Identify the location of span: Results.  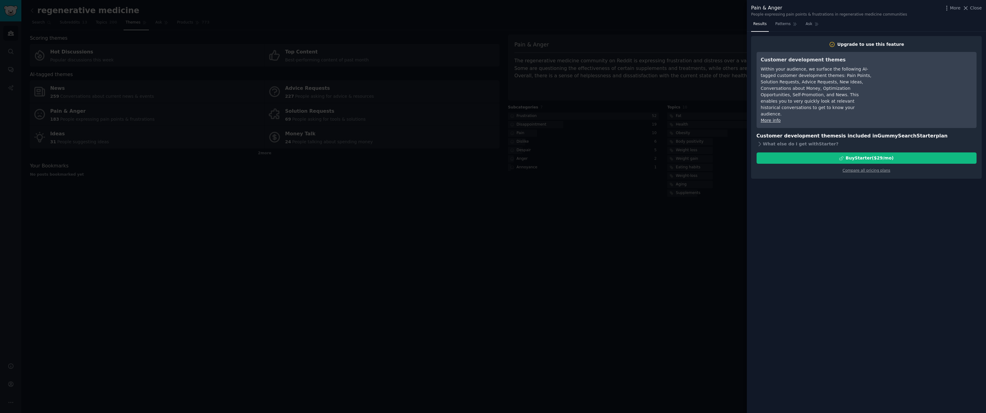
(760, 24).